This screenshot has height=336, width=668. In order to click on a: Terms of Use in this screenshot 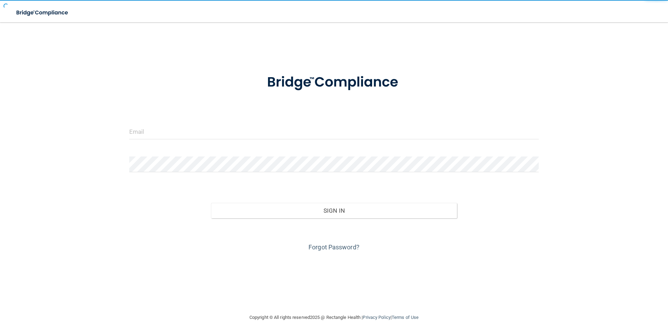, I will do `click(405, 317)`.